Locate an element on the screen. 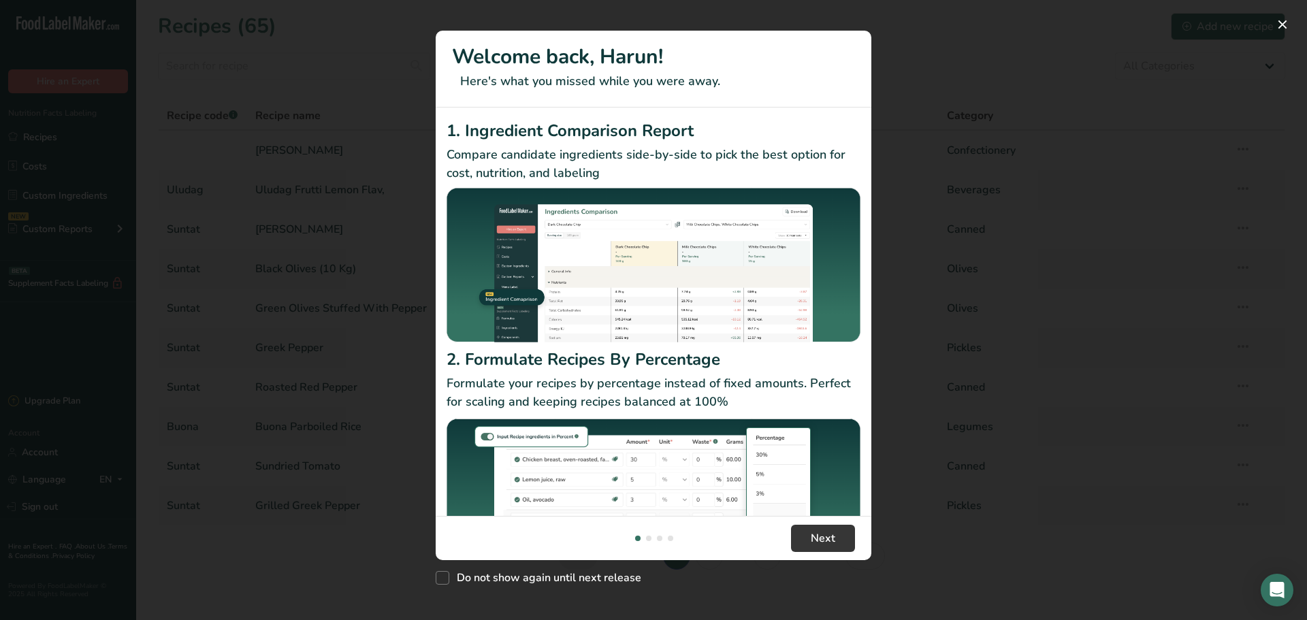 The height and width of the screenshot is (620, 1307). span: Do not show again until next release is located at coordinates (545, 578).